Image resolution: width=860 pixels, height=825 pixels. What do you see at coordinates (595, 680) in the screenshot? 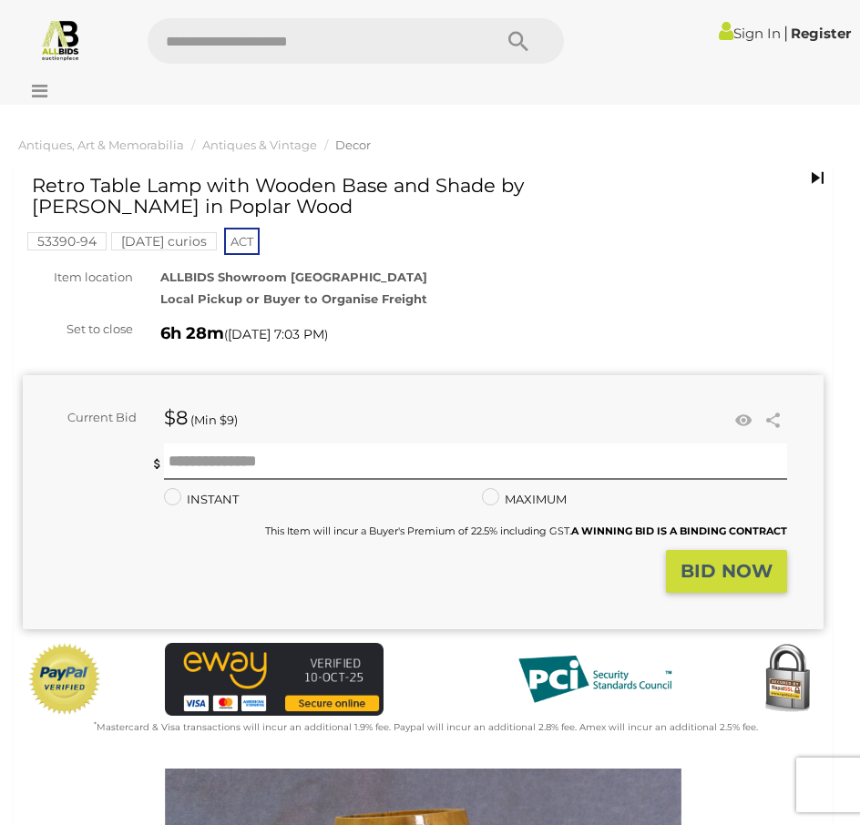
I see `img: PCI DSS compliant` at bounding box center [595, 680].